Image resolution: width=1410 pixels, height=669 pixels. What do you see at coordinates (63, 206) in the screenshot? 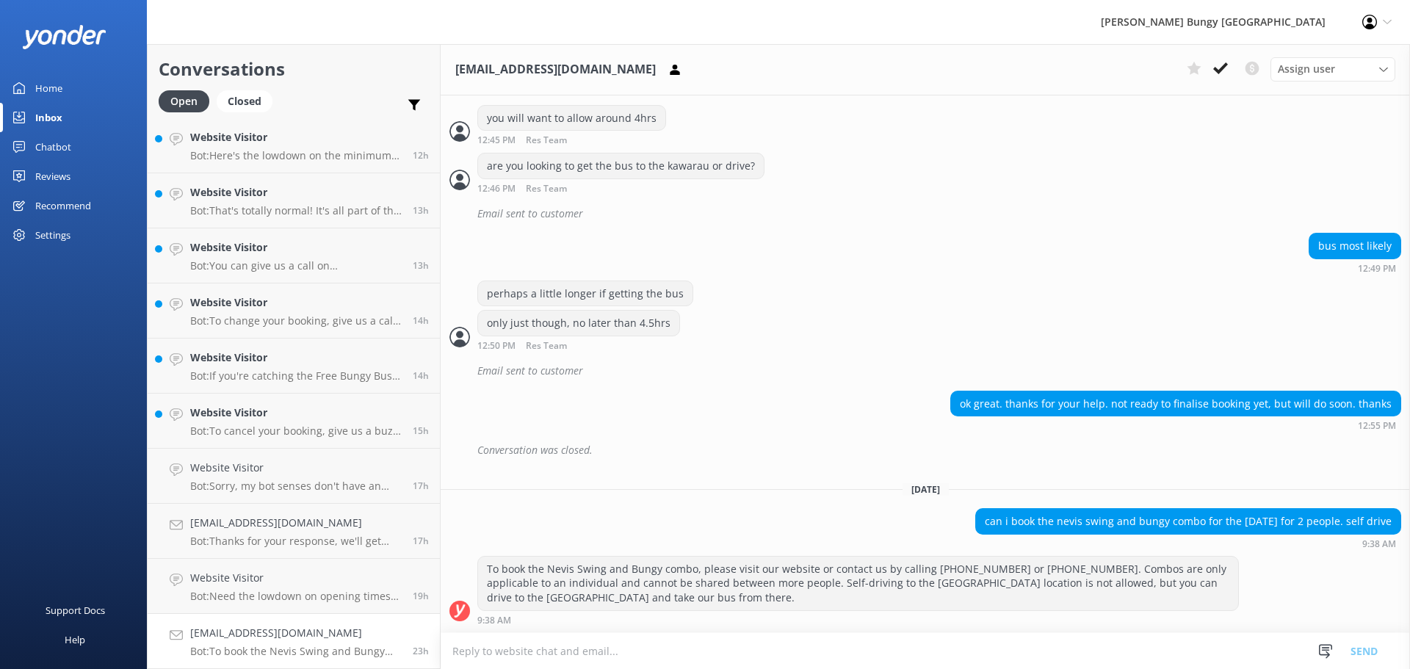
I see `div: Recommend` at bounding box center [63, 206].